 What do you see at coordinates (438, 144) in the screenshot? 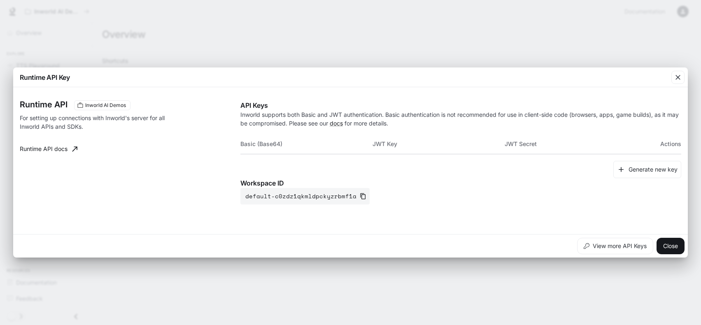
I see `th: JWT Key` at bounding box center [438, 144].